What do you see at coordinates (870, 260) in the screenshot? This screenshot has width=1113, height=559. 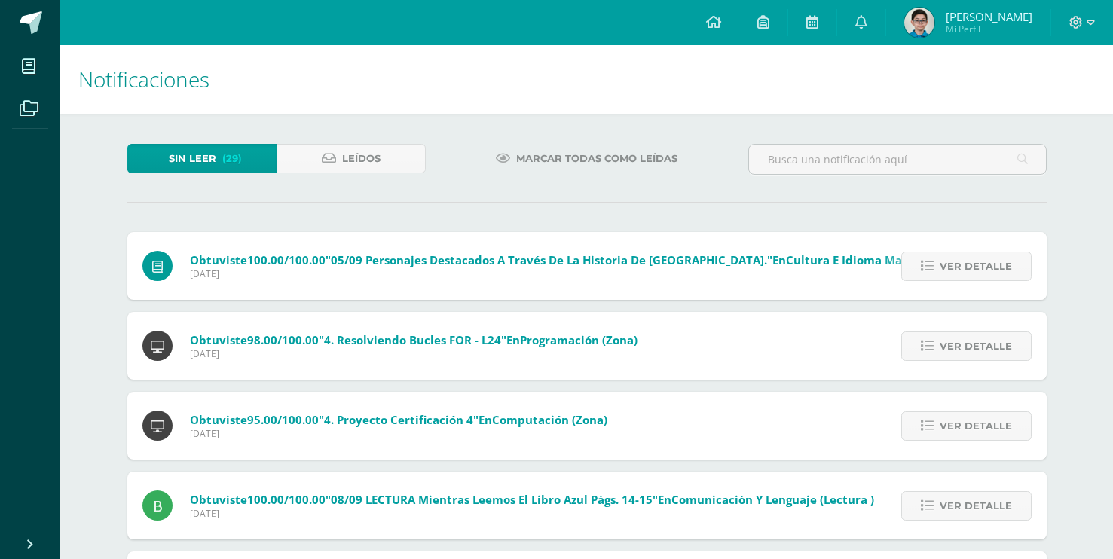 I see `span: Cultura e idioma maya (Zona)` at bounding box center [870, 260].